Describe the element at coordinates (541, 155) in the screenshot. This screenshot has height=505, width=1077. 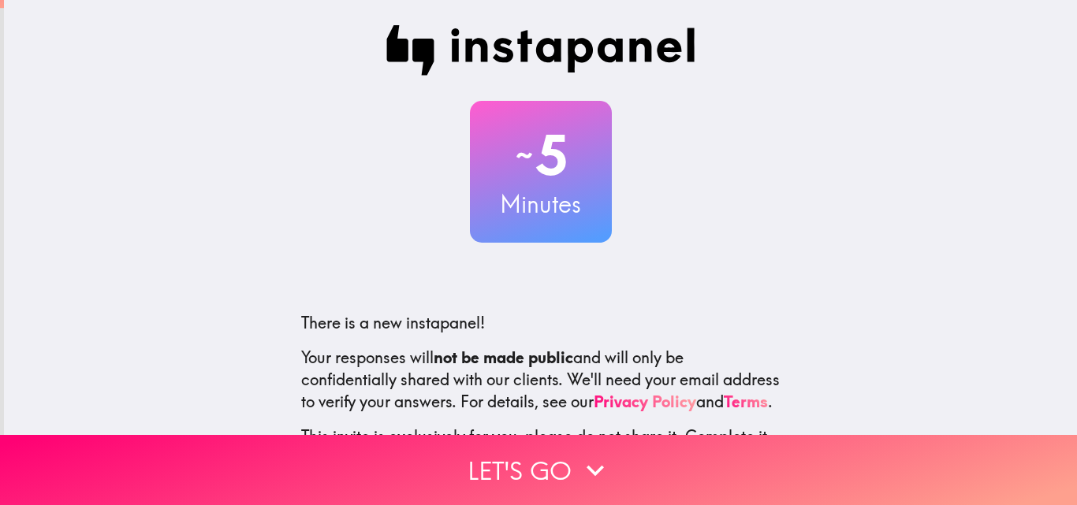
I see `h2: 5` at that location.